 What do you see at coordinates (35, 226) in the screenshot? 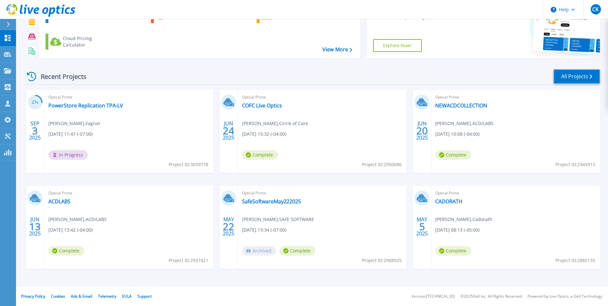
I see `span: 13` at bounding box center [35, 226].